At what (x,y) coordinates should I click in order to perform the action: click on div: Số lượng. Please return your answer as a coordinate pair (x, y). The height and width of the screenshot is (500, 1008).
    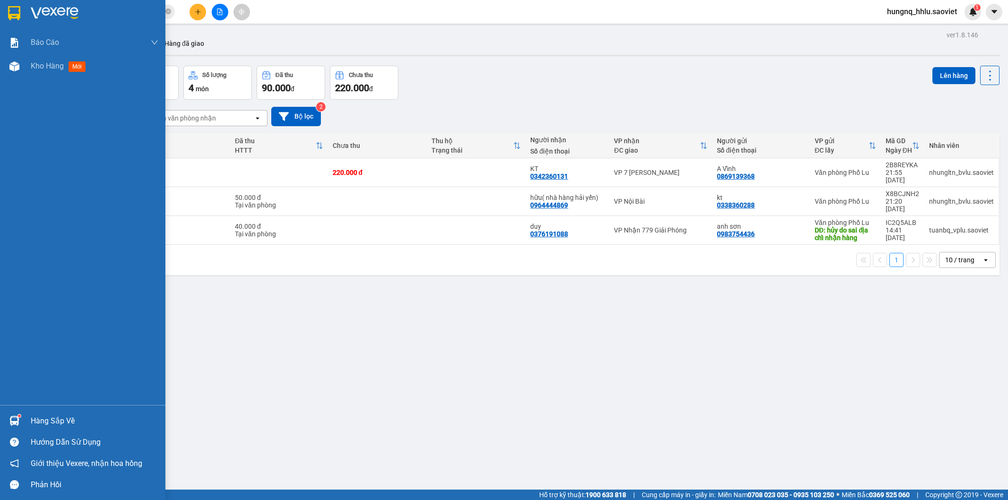
    Looking at the image, I should click on (214, 75).